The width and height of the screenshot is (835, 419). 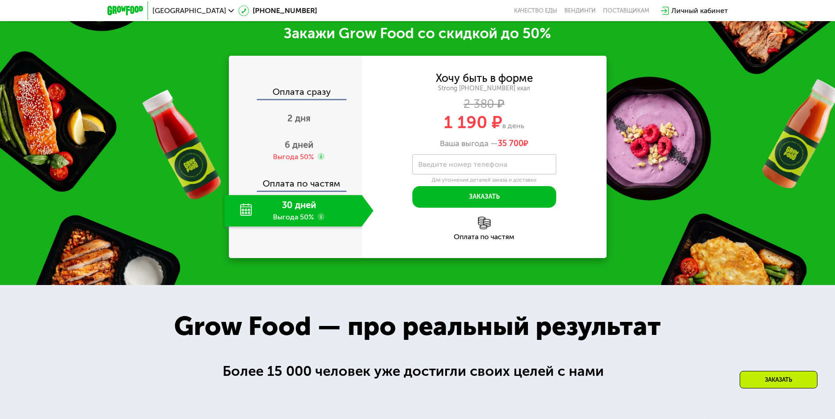 I want to click on div: поставщикам, so click(x=626, y=11).